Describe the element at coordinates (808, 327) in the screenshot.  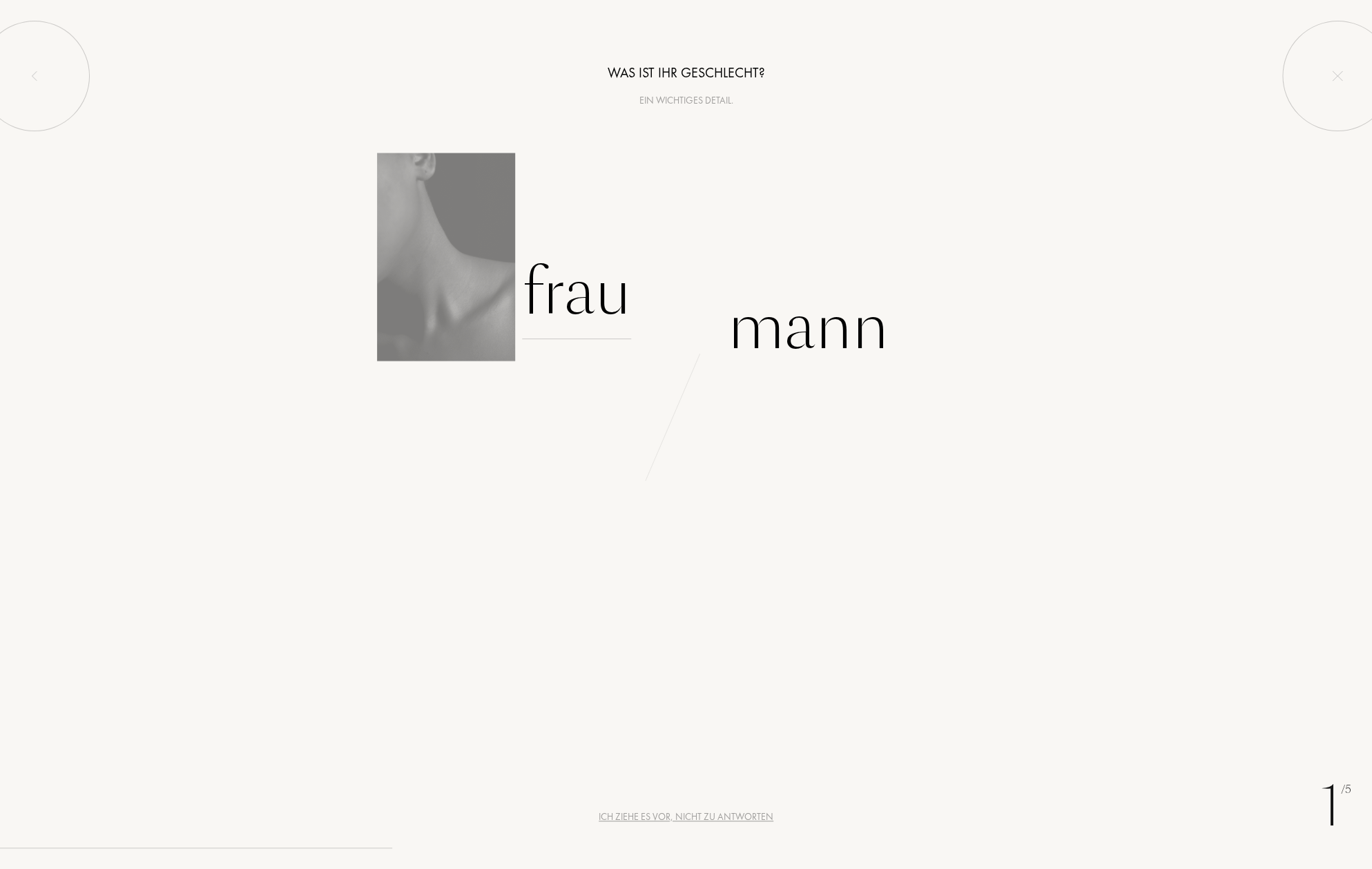
I see `div: Mann` at that location.